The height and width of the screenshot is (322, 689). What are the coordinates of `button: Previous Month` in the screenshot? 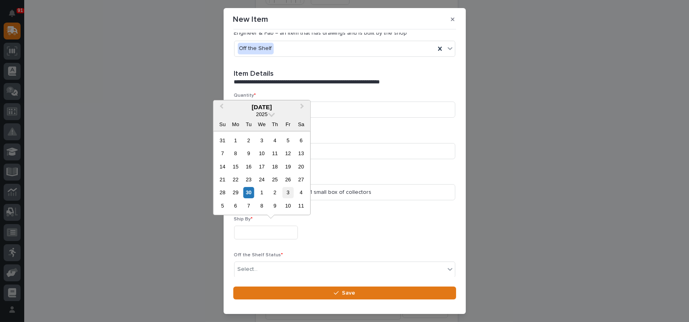 It's located at (221, 108).